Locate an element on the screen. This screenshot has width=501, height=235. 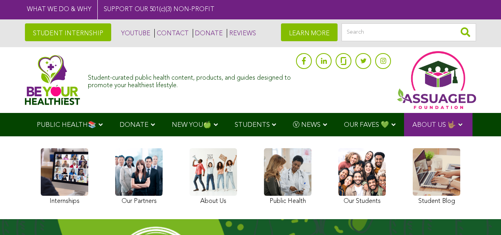
img: glassdoor is located at coordinates (343, 61).